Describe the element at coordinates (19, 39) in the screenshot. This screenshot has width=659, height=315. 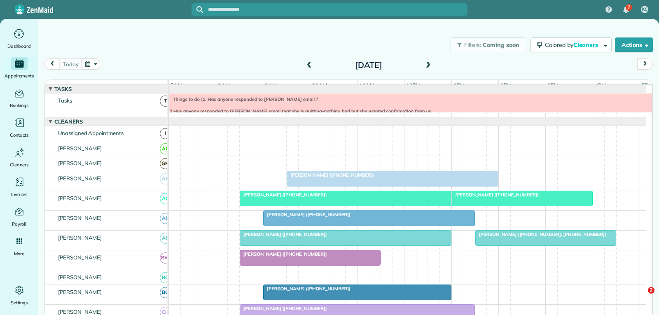
I see `a: Dashboard` at that location.